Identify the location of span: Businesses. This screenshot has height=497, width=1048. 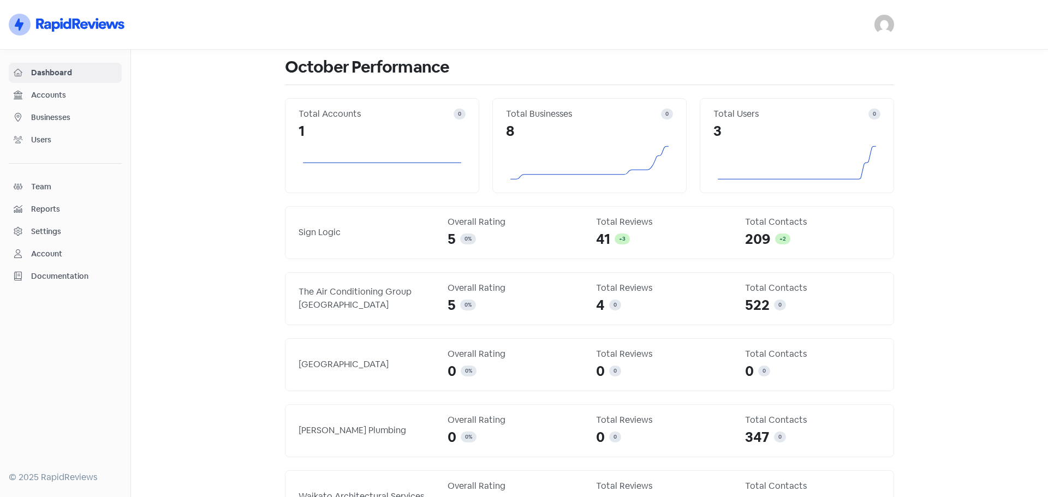
(74, 117).